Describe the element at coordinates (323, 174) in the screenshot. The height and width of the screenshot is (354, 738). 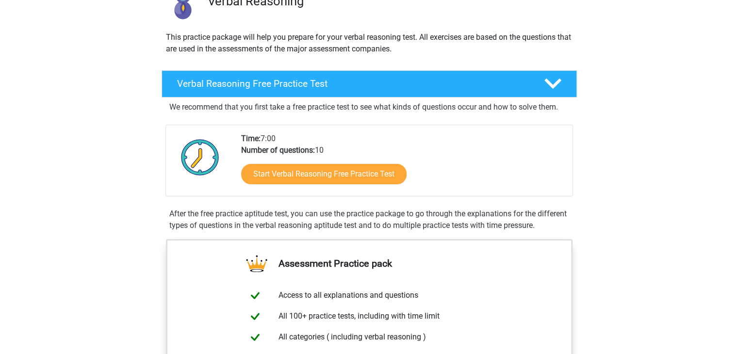
I see `a: Start Verbal Reasoning Free Practice Test` at that location.